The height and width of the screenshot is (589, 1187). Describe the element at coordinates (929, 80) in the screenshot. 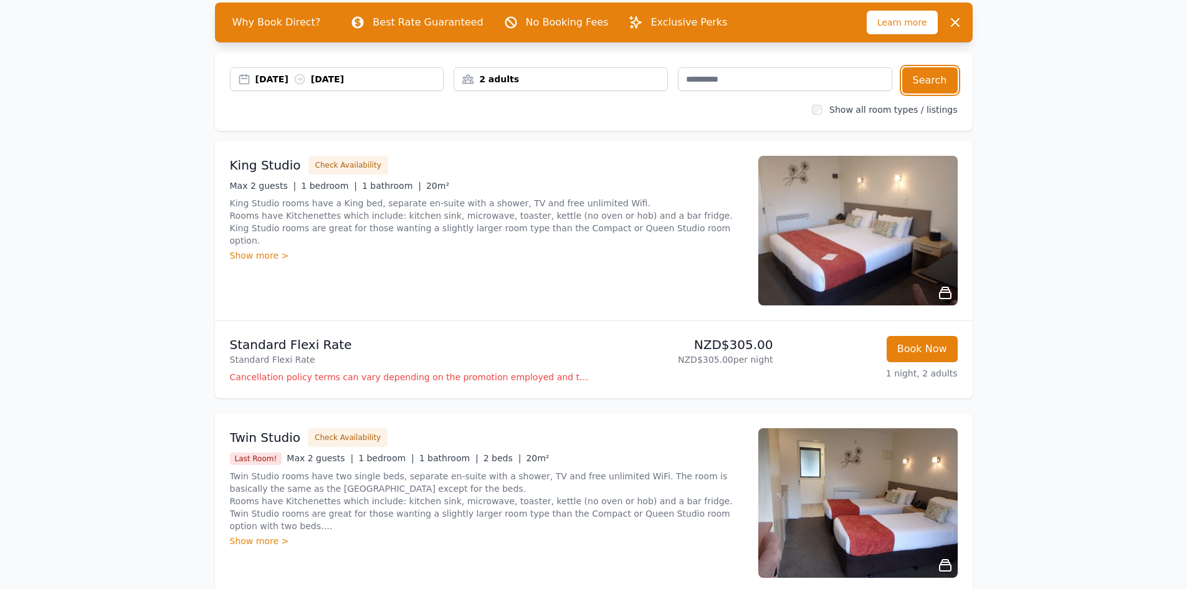

I see `button: Search` at that location.